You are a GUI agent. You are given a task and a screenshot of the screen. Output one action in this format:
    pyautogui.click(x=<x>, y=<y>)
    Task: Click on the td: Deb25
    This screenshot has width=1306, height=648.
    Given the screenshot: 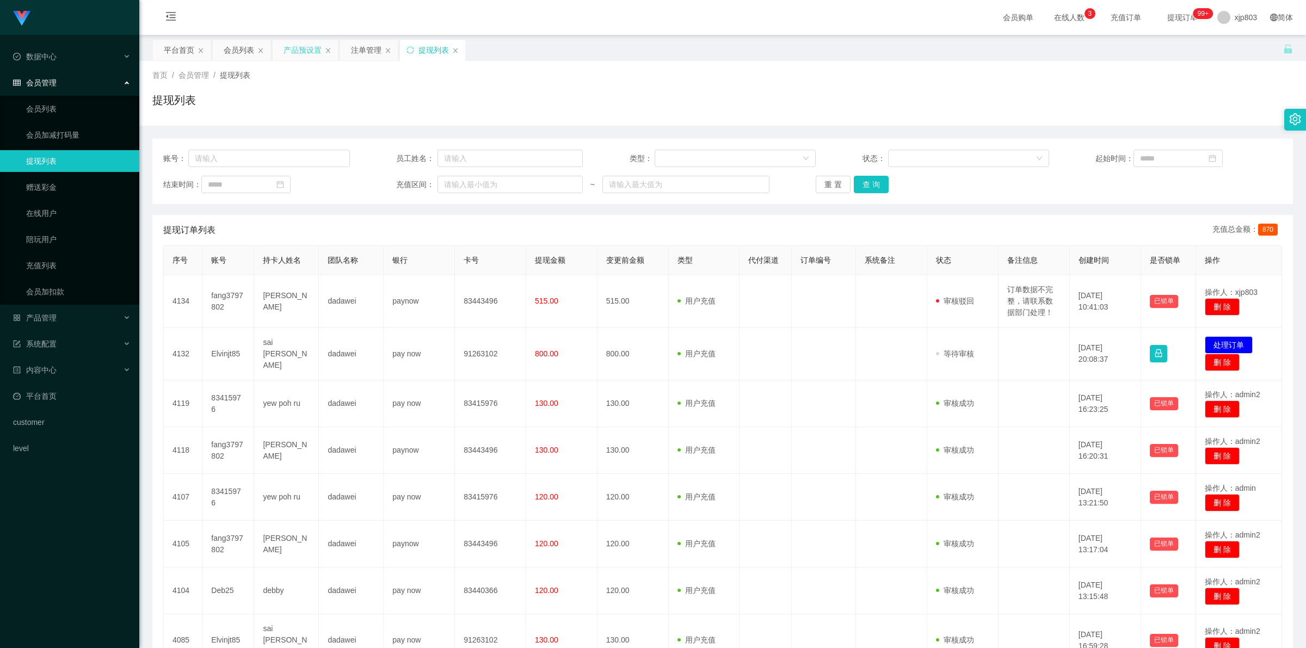 What is the action you would take?
    pyautogui.click(x=228, y=591)
    